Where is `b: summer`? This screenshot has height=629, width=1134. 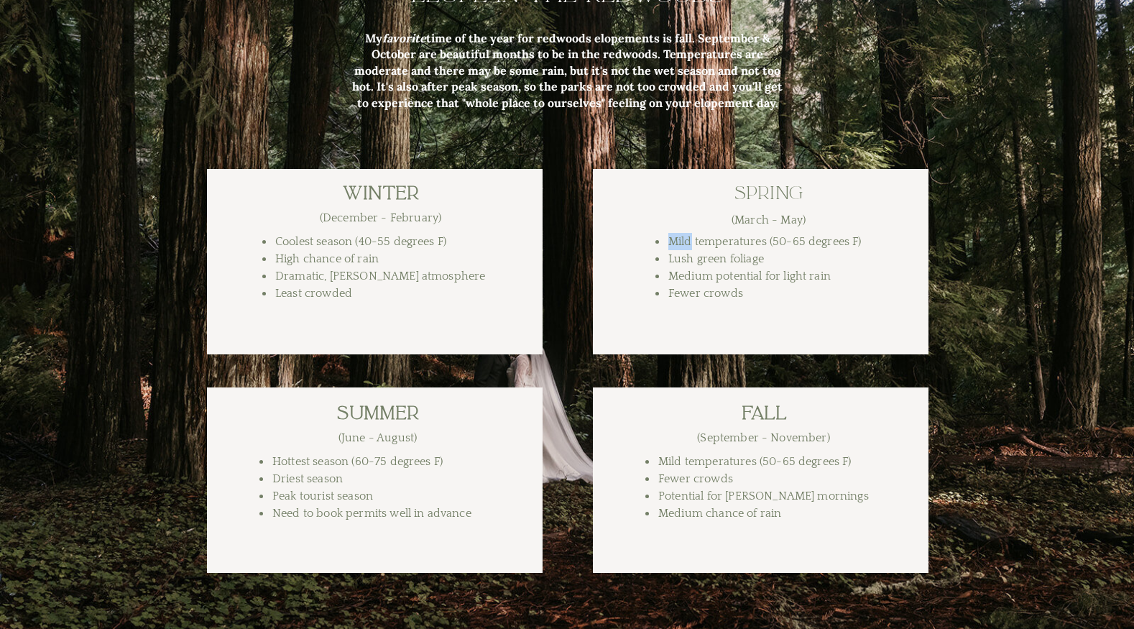
b: summer is located at coordinates (378, 413).